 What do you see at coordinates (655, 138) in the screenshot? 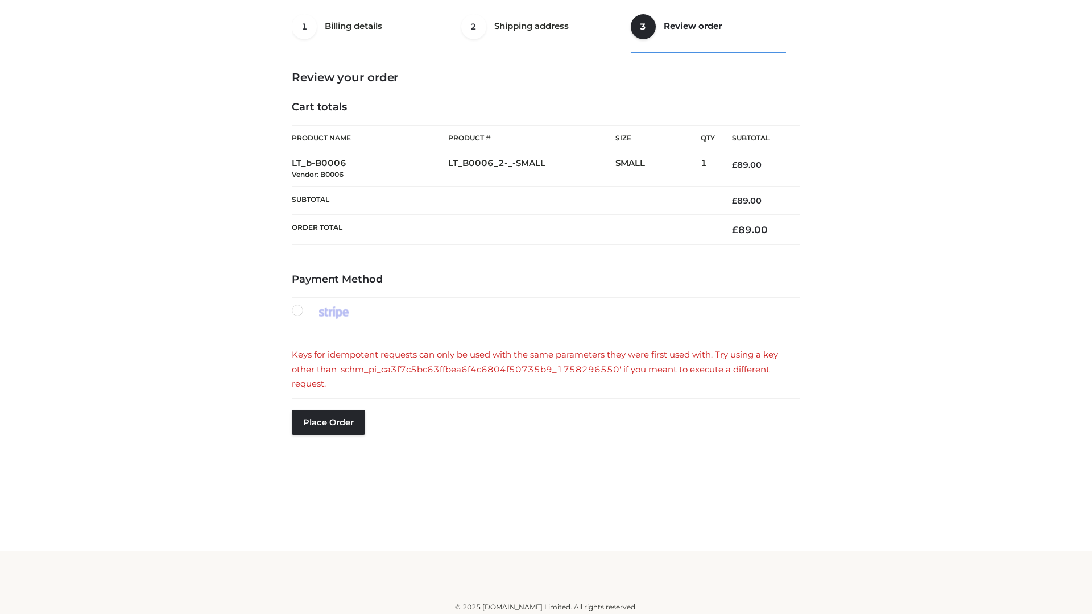
I see `th: Size` at bounding box center [655, 138].